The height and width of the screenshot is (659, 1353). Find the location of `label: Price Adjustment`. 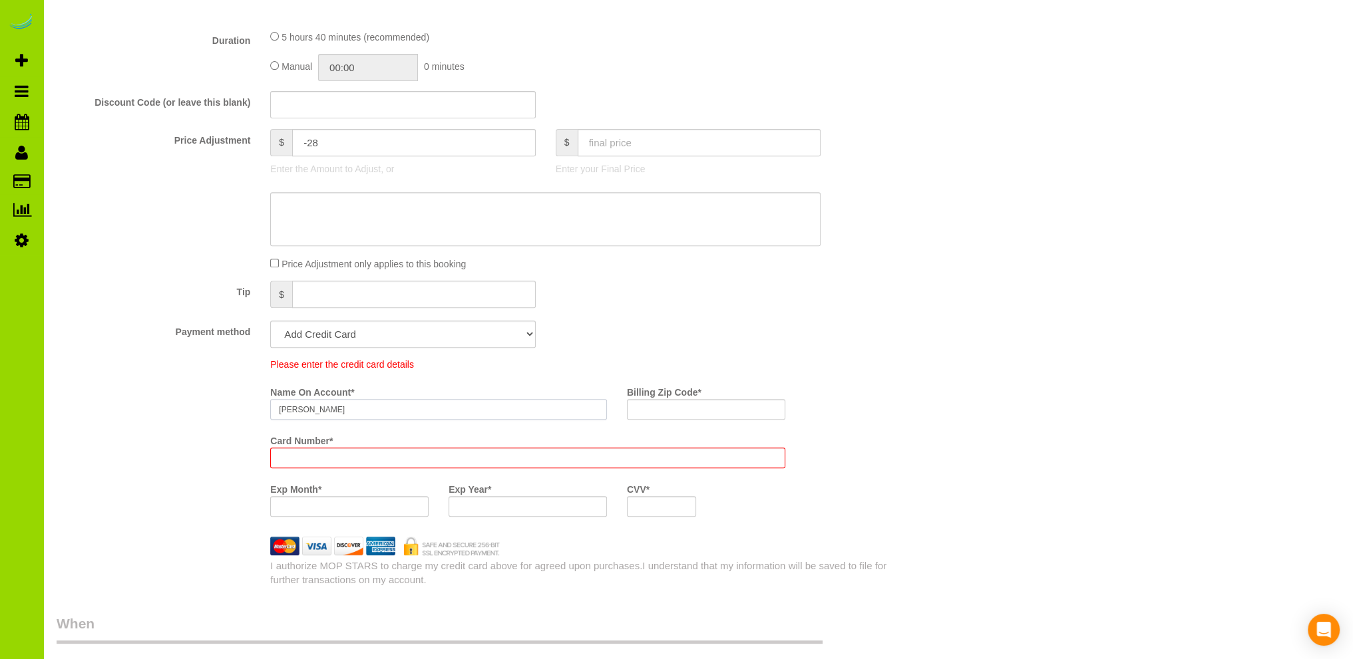

label: Price Adjustment is located at coordinates (153, 138).